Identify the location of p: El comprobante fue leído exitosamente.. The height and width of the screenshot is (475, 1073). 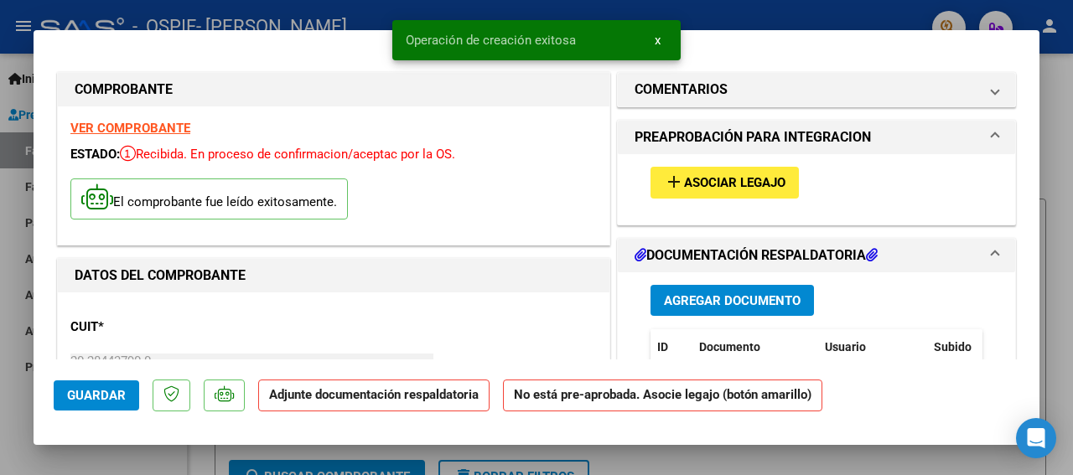
(209, 199).